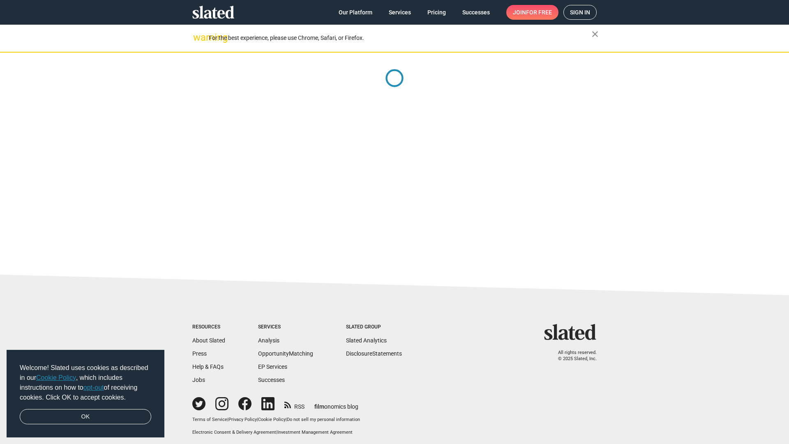 This screenshot has height=444, width=789. What do you see at coordinates (243, 419) in the screenshot?
I see `a: Privacy Policy` at bounding box center [243, 419].